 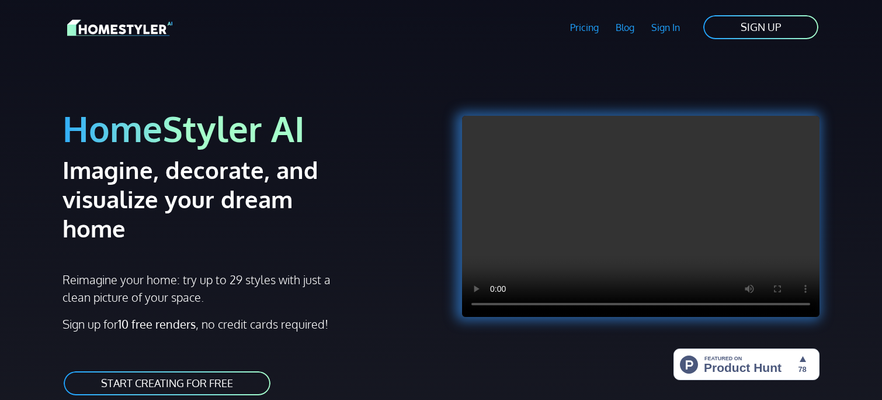 What do you see at coordinates (666, 27) in the screenshot?
I see `a: Sign In` at bounding box center [666, 27].